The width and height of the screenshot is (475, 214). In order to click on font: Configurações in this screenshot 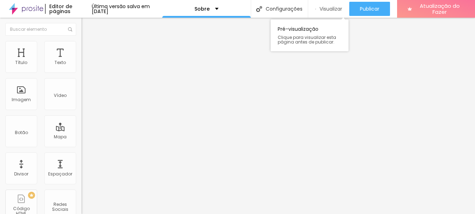, I will do `click(284, 9)`.